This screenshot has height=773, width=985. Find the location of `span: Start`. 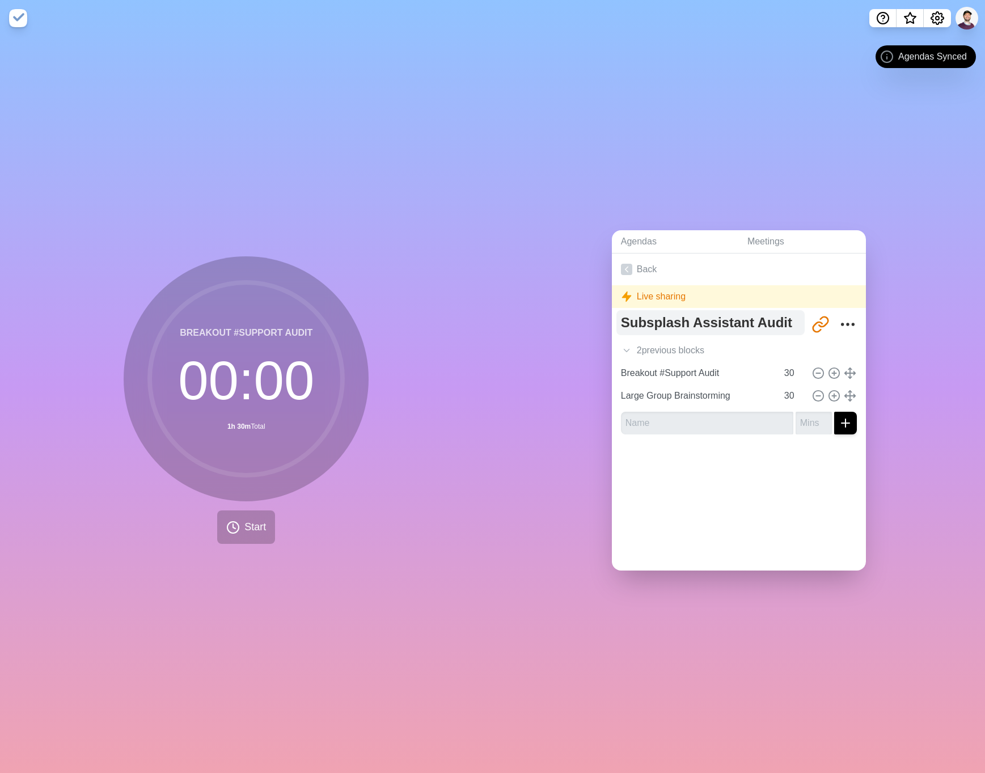

span: Start is located at coordinates (255, 527).